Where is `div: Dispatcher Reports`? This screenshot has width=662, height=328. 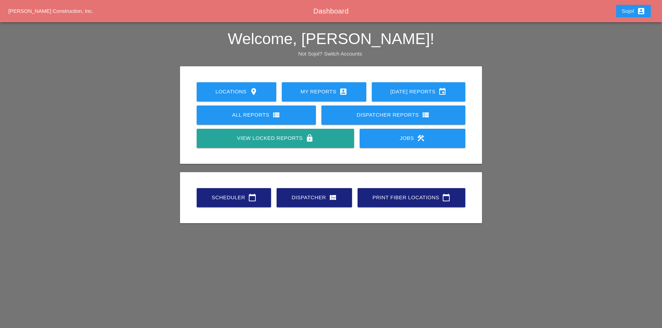
div: Dispatcher Reports is located at coordinates (393, 115).